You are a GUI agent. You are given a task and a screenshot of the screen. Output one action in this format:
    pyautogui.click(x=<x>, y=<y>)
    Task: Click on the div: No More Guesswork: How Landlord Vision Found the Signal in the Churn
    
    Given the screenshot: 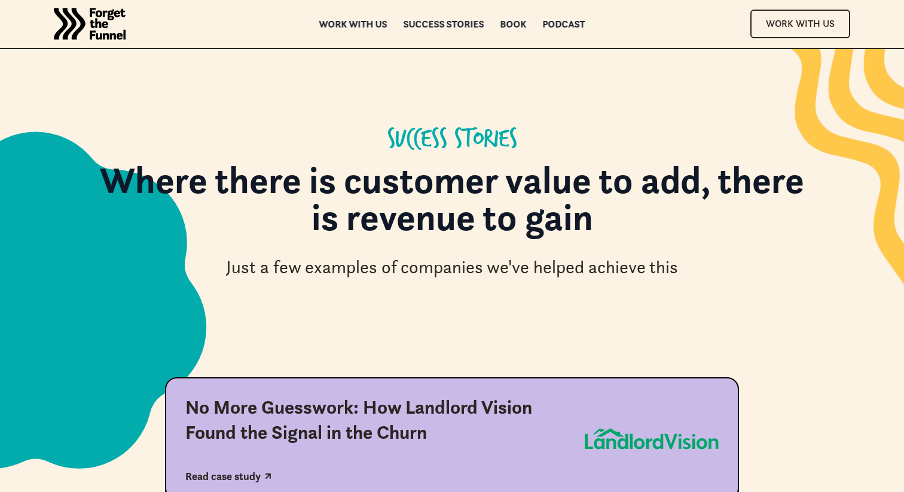 What is the action you would take?
    pyautogui.click(x=375, y=420)
    